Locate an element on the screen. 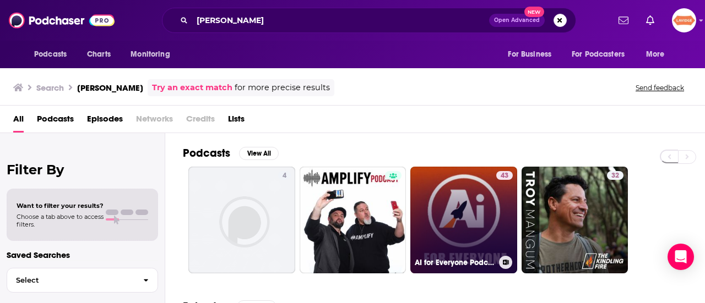 The width and height of the screenshot is (705, 303). span: Open Advanced is located at coordinates (517, 20).